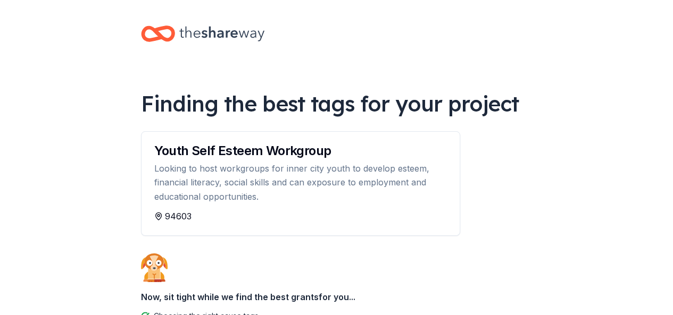  What do you see at coordinates (300, 182) in the screenshot?
I see `div: Looking to host workgroups for inner city youth to develop esteem, financial literacy, social ski...` at bounding box center [300, 182].